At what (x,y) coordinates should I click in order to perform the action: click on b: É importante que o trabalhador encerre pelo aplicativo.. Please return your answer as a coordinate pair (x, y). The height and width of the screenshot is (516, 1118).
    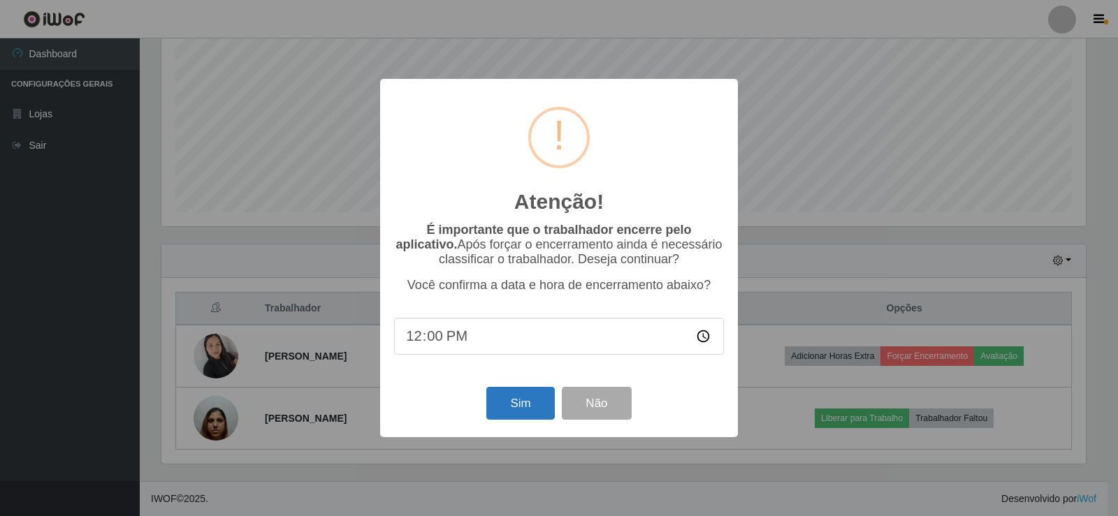
    Looking at the image, I should click on (543, 237).